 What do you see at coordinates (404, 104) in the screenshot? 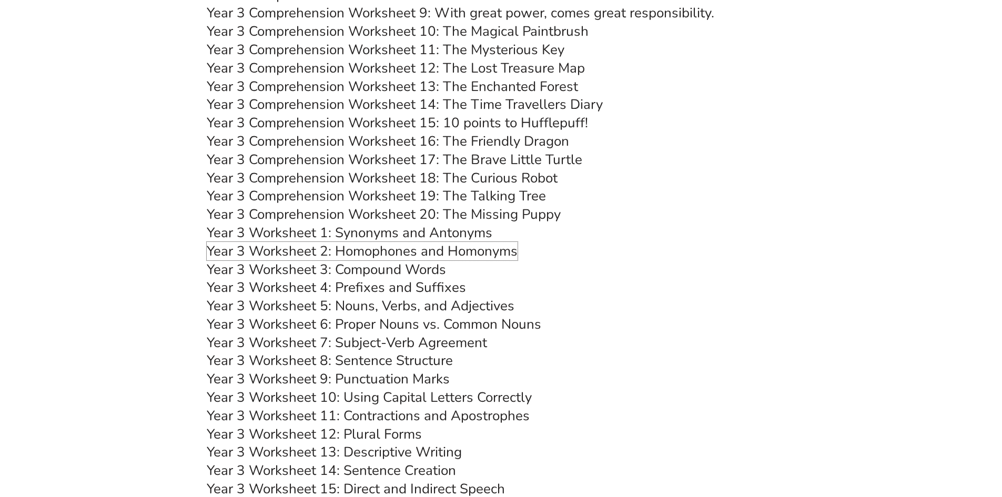
I see `a: Year 3 Comprehension Worksheet 14: The Time Travellers Diary` at bounding box center [404, 104].